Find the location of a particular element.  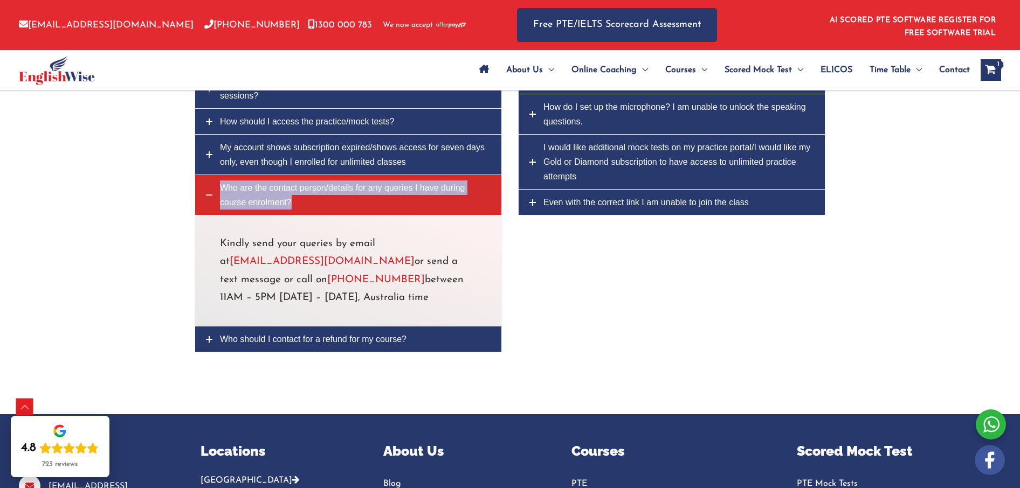

a: I would like additional mock tests on my practice portal/I would like my Gold or Diamond subscrip... is located at coordinates (671, 162).